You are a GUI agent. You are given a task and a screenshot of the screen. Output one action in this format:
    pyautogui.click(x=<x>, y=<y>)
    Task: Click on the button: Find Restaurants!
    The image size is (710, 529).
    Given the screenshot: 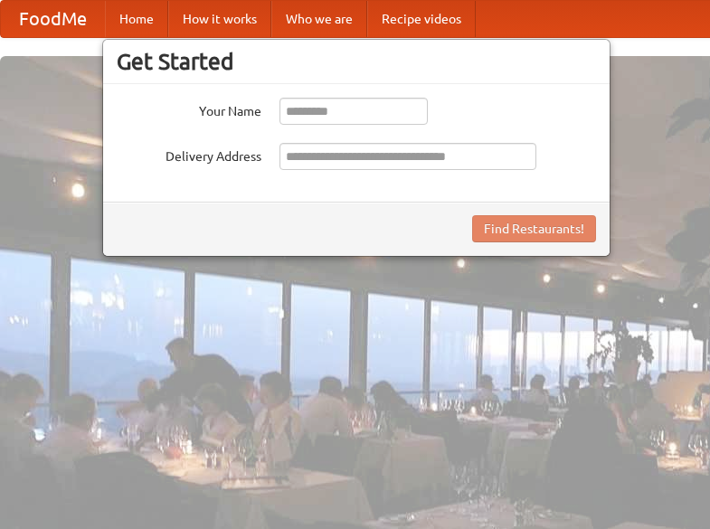 What is the action you would take?
    pyautogui.click(x=533, y=229)
    